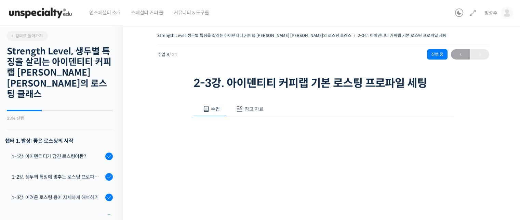 Image resolution: width=520 pixels, height=220 pixels. Describe the element at coordinates (173, 54) in the screenshot. I see `span: / 21` at that location.